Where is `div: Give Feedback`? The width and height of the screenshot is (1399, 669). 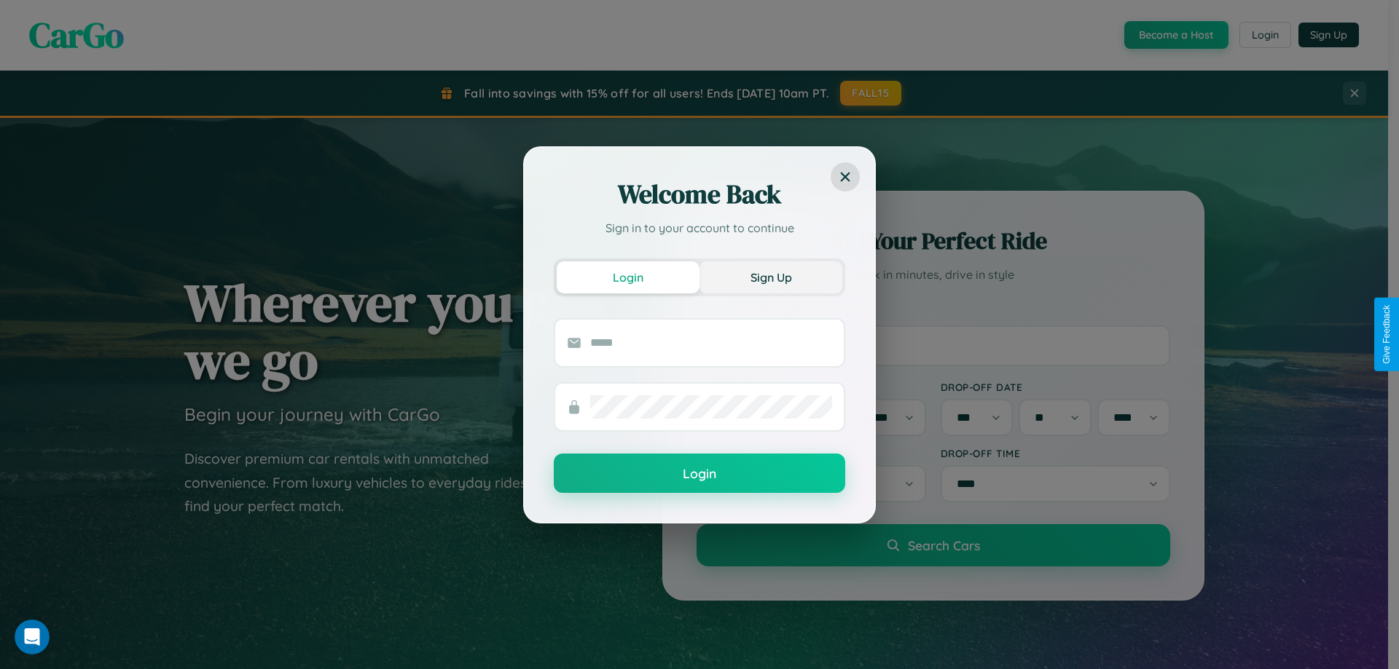 div: Give Feedback is located at coordinates (1386, 334).